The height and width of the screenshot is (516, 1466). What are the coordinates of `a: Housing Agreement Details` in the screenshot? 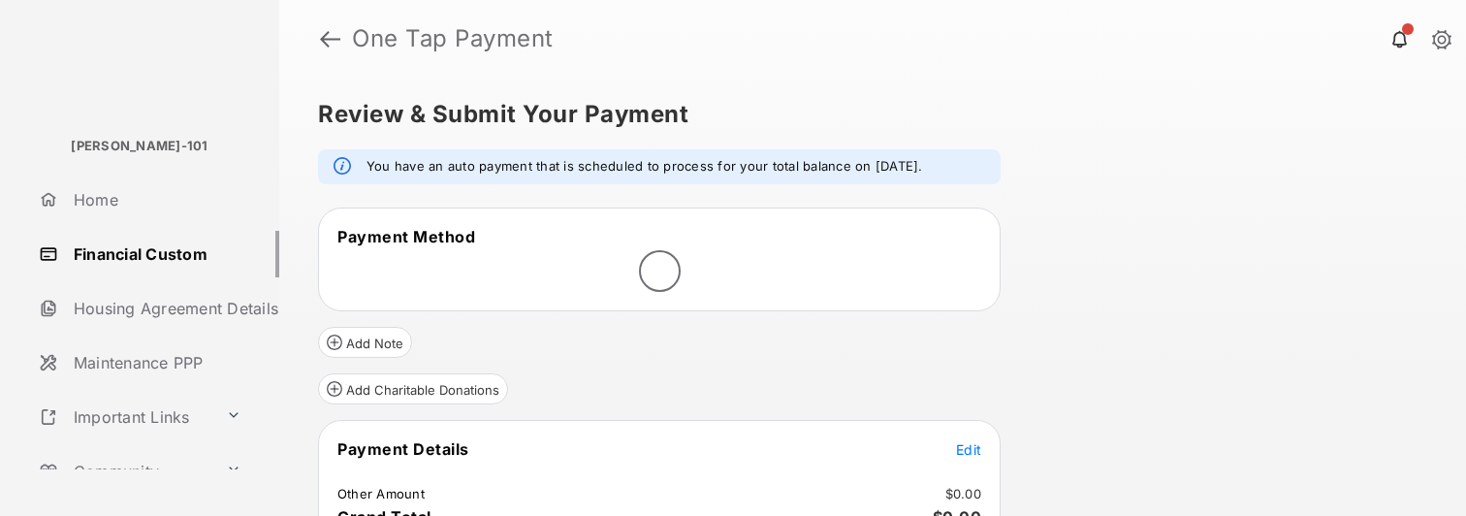 It's located at (155, 308).